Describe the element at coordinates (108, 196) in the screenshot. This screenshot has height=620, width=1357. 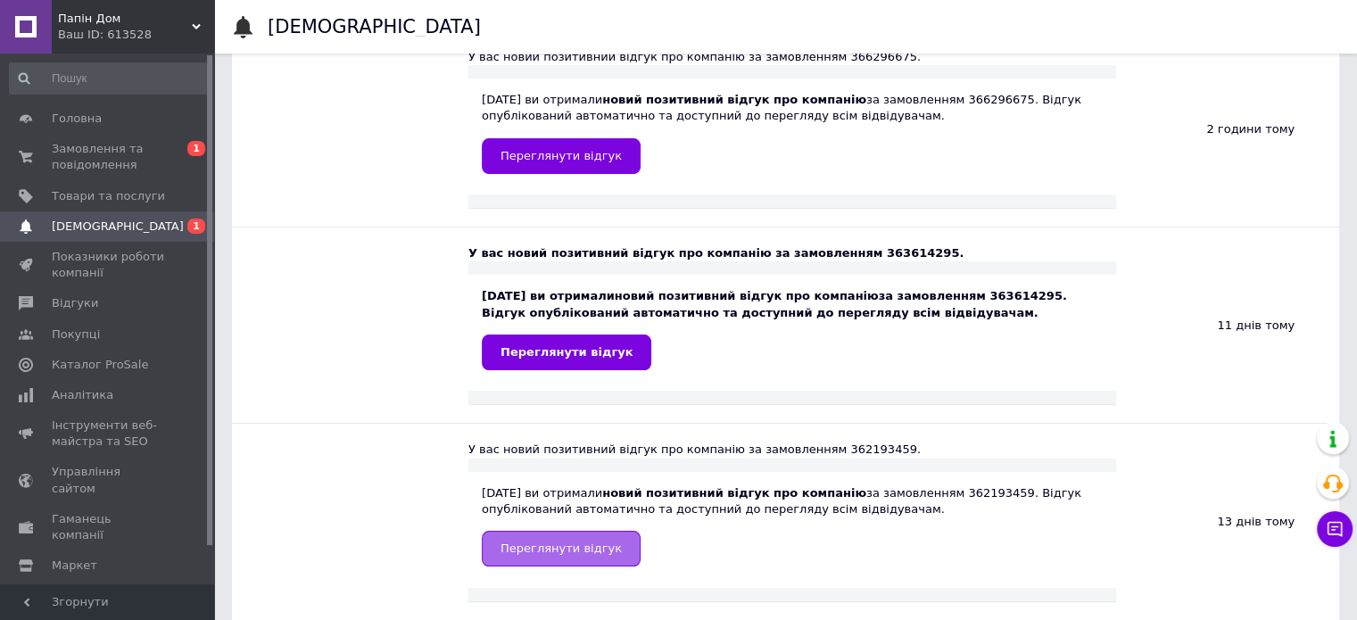
I see `span: Товари та послуги` at that location.